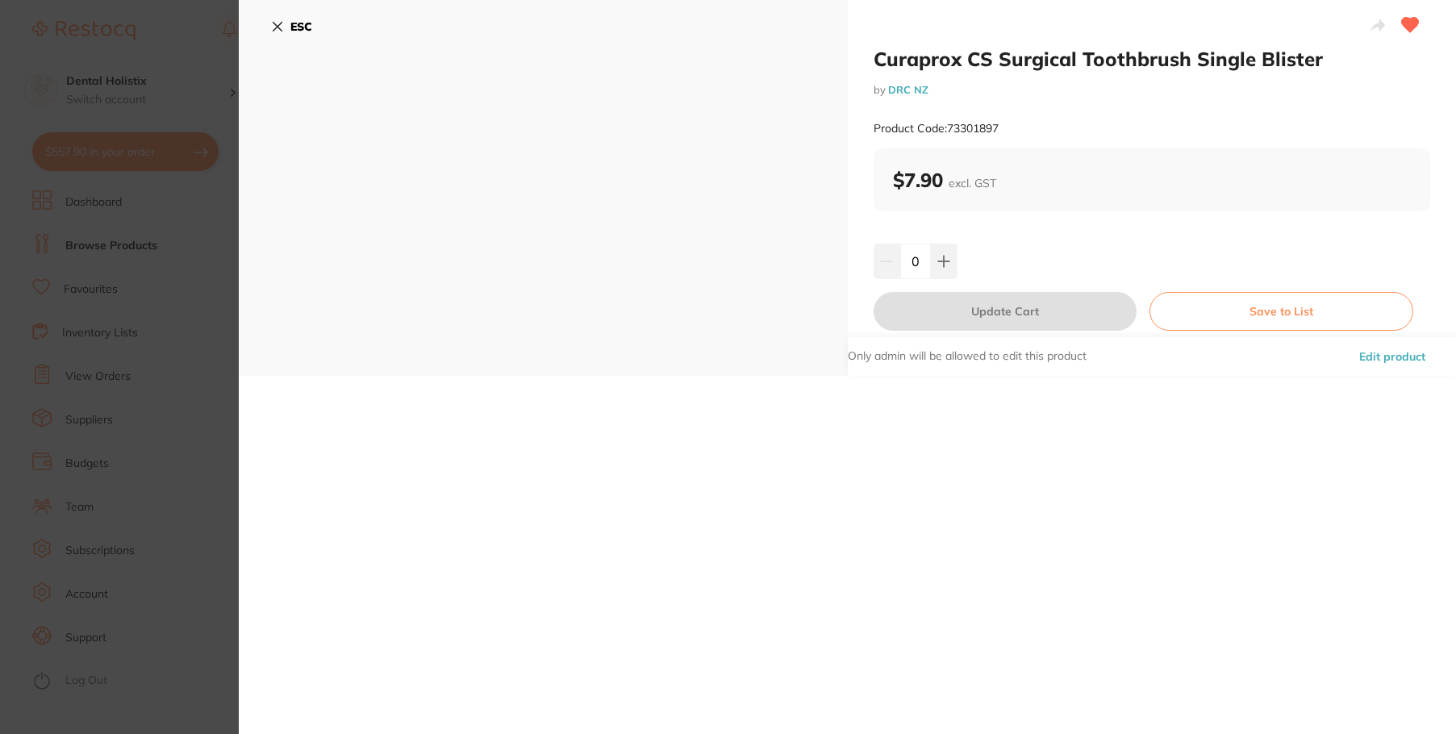 The height and width of the screenshot is (734, 1456). What do you see at coordinates (1392, 357) in the screenshot?
I see `button: Edit product` at bounding box center [1392, 357].